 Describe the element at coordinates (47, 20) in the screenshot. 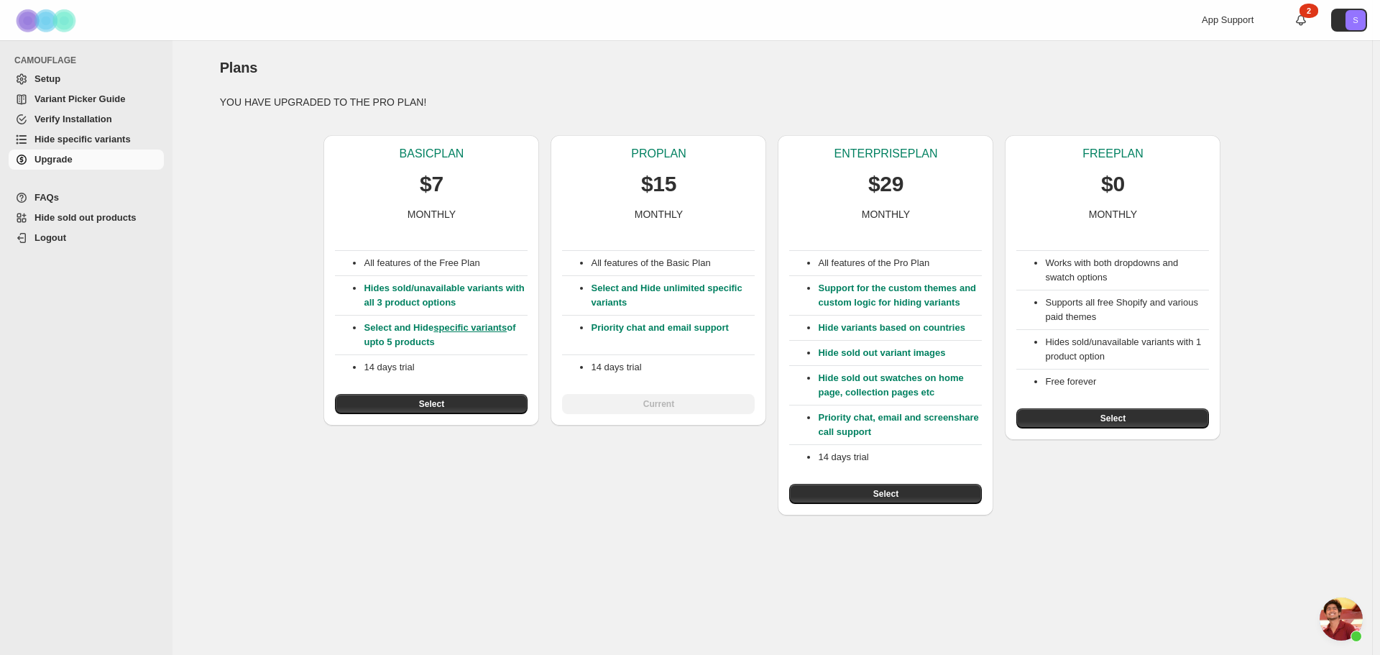

I see `img: Camouflage` at that location.